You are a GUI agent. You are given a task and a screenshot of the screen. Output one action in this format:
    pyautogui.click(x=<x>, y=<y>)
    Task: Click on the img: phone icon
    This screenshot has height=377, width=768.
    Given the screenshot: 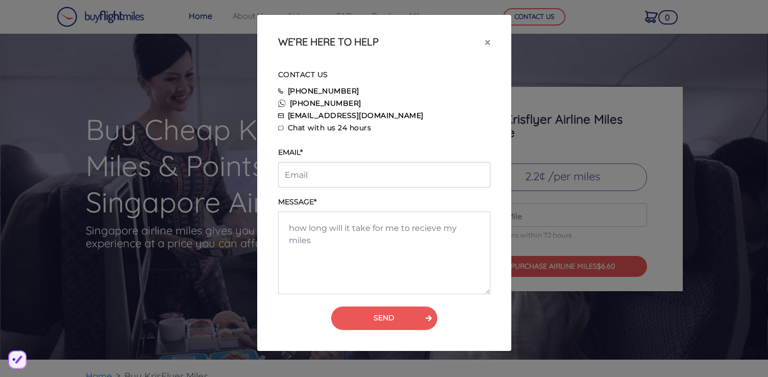 What is the action you would take?
    pyautogui.click(x=281, y=91)
    